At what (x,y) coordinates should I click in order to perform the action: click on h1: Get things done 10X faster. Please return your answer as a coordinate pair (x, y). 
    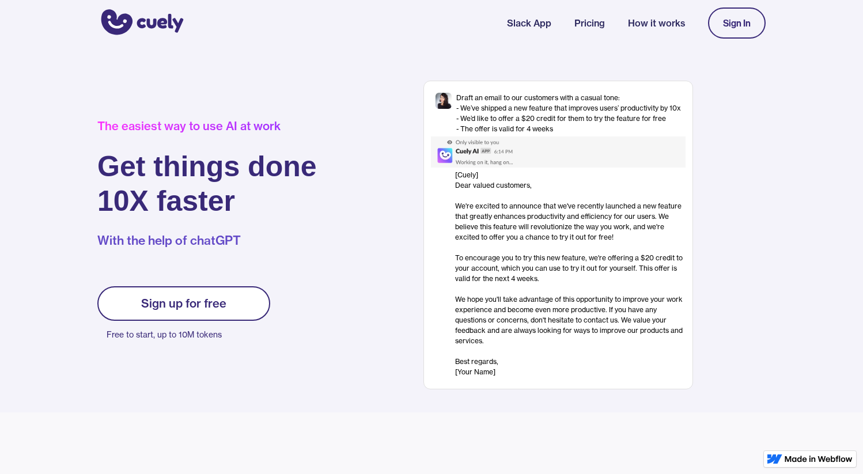
    Looking at the image, I should click on (207, 184).